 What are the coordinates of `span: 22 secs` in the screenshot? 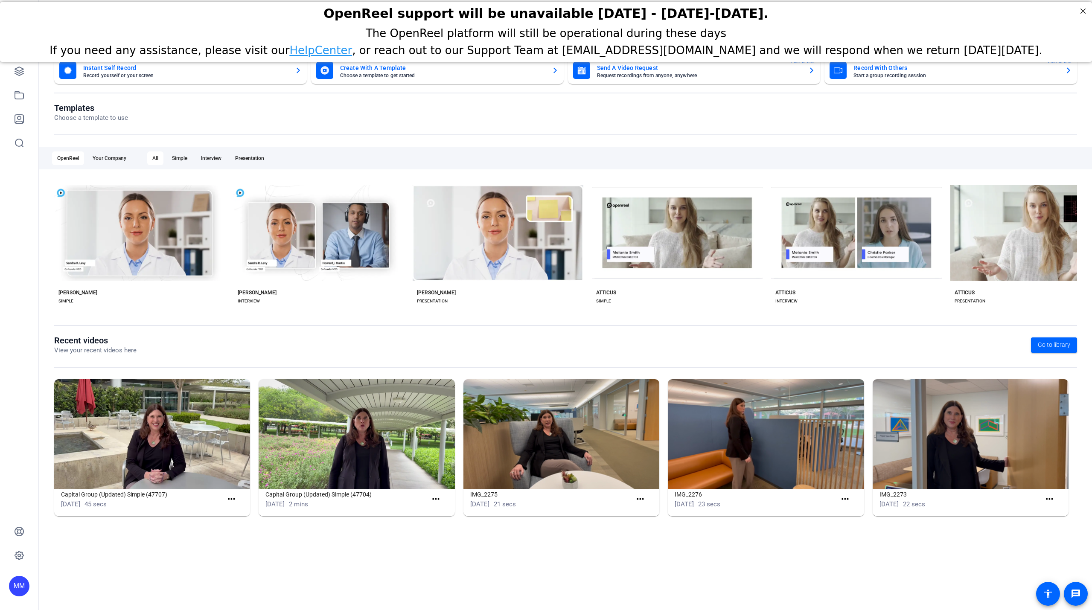 It's located at (914, 504).